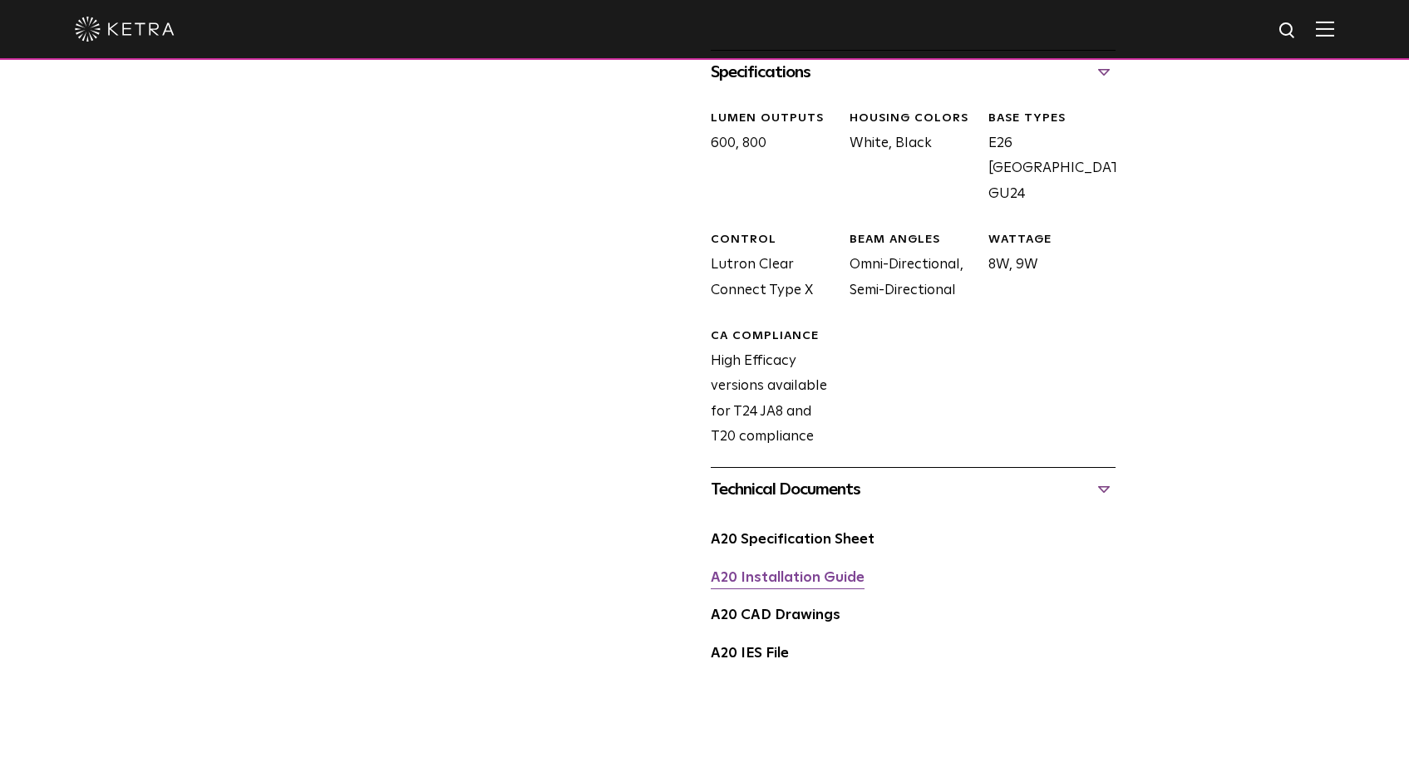  What do you see at coordinates (750, 653) in the screenshot?
I see `a: A20 IES File` at bounding box center [750, 653].